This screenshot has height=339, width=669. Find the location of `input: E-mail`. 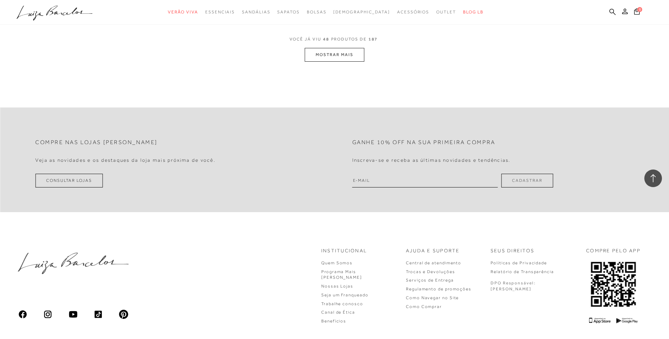

input: E-mail is located at coordinates (425, 181).